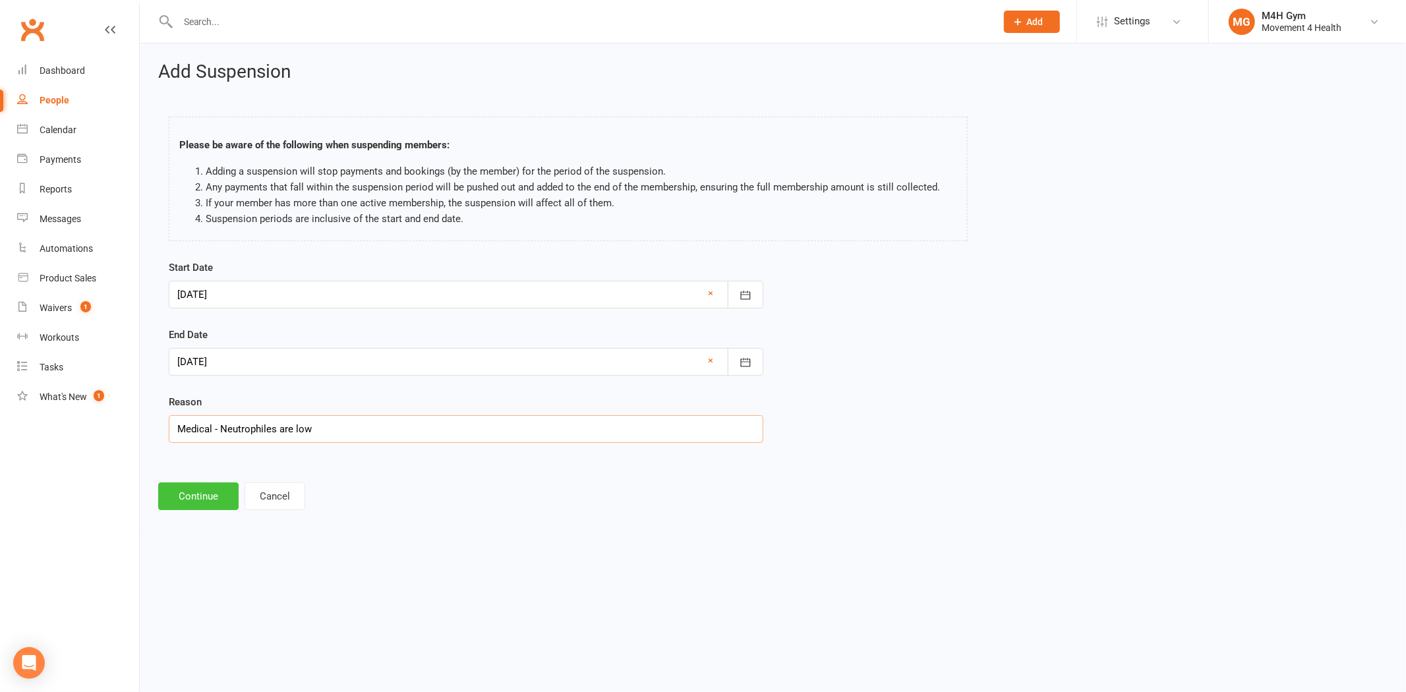  Describe the element at coordinates (1301, 28) in the screenshot. I see `div: Movement 4 Health` at that location.